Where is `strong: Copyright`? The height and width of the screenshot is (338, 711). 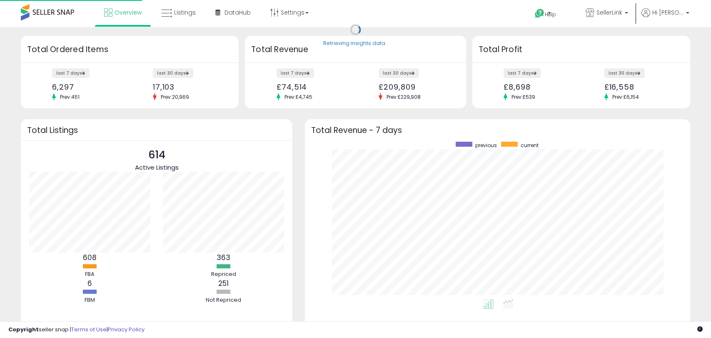
strong: Copyright is located at coordinates (23, 329).